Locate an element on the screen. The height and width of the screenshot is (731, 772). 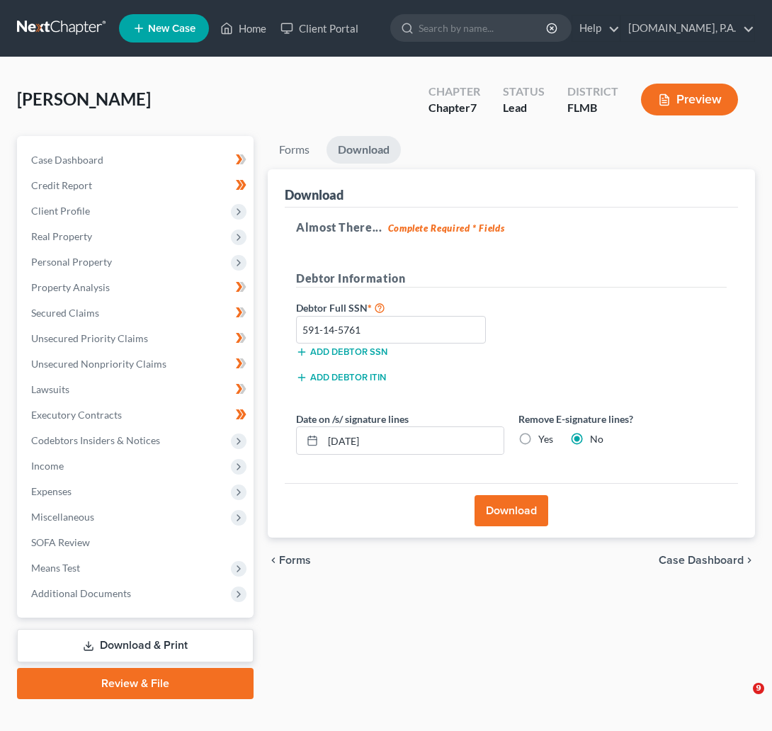
a: Download & Print is located at coordinates (135, 646).